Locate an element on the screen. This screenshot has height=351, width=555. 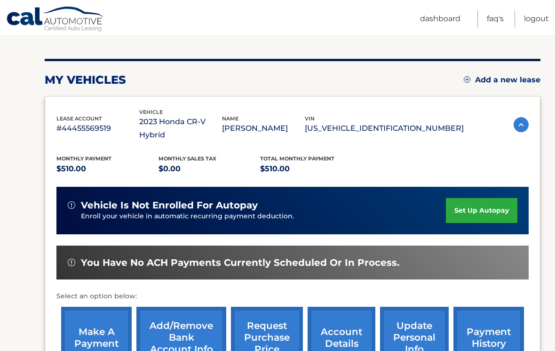
span: Monthly sales Tax is located at coordinates (187, 159).